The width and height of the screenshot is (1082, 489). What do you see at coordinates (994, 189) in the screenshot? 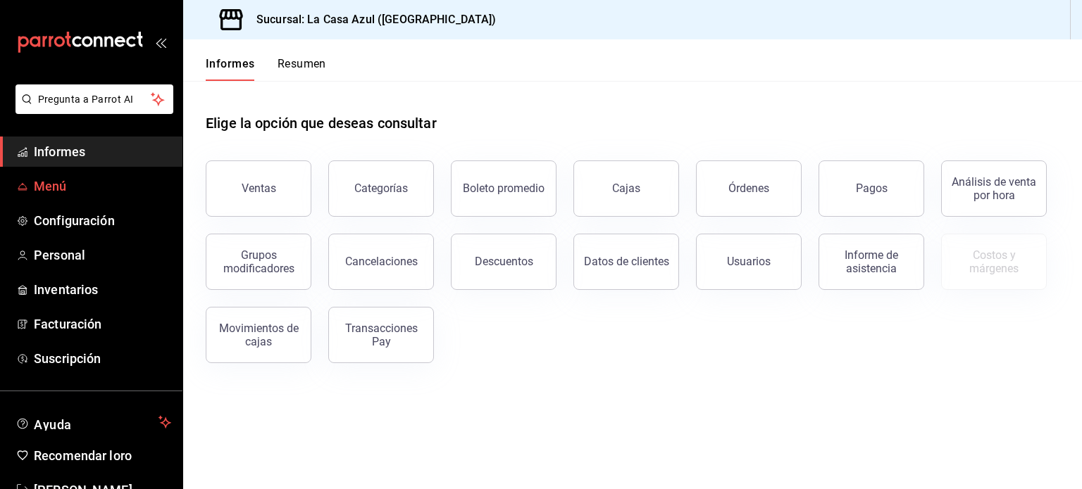
I see `button: Análisis de venta por hora` at bounding box center [994, 189].